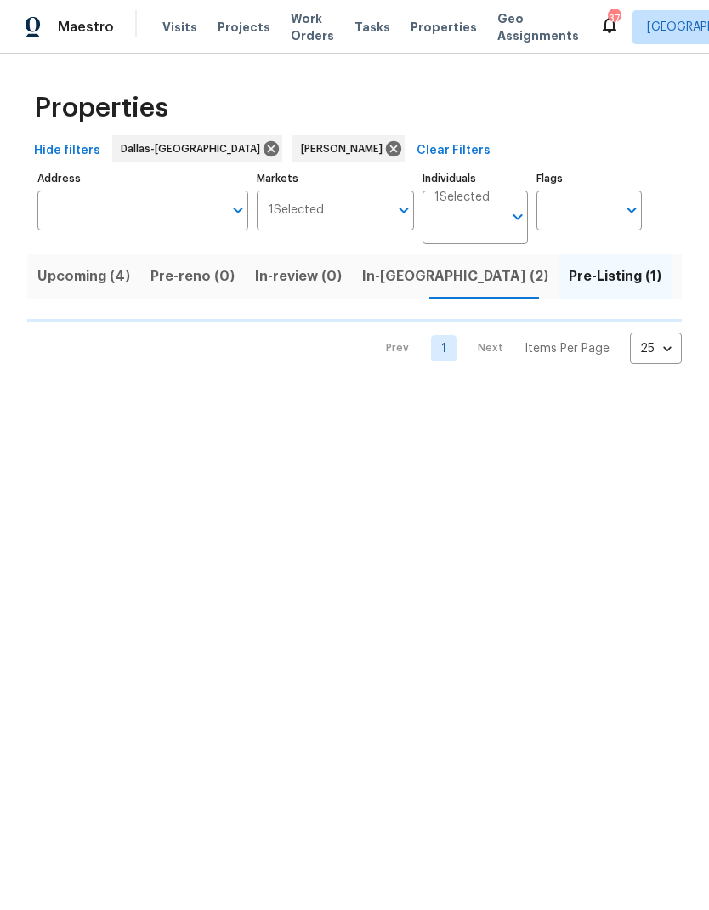 The image size is (709, 910). Describe the element at coordinates (444, 348) in the screenshot. I see `a: Goto page 1` at that location.